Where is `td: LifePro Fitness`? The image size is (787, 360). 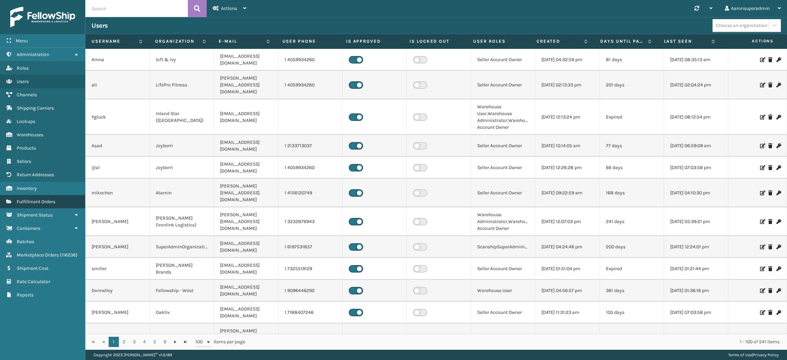
td: LifePro Fitness is located at coordinates (182, 85).